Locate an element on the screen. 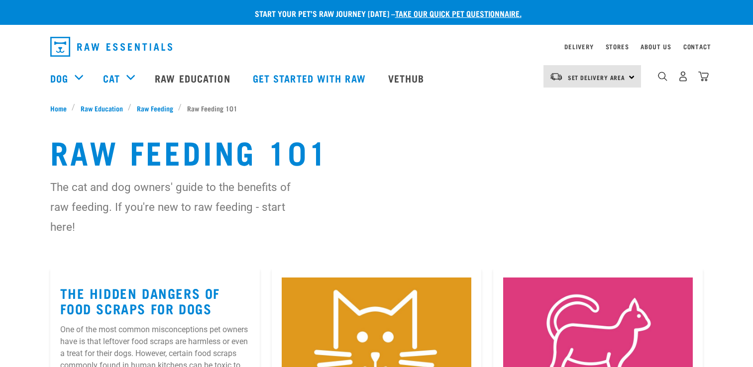 The height and width of the screenshot is (367, 753). img: home-icon@2x.png is located at coordinates (704, 76).